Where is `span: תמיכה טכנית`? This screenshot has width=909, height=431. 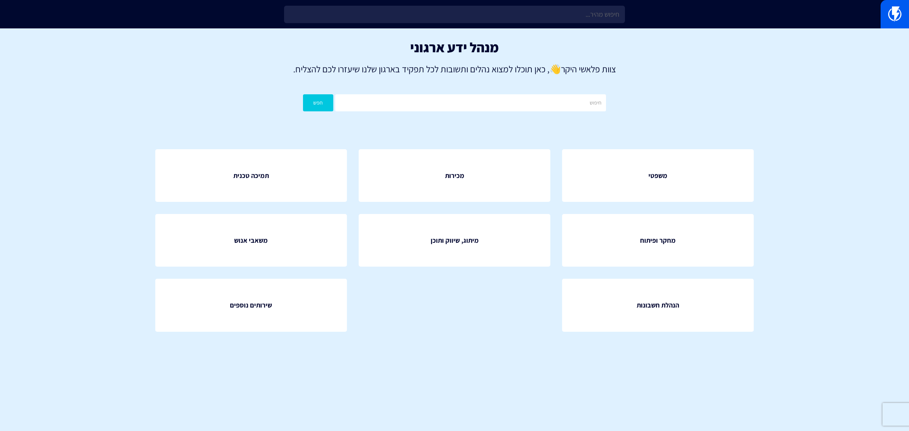 span: תמיכה טכנית is located at coordinates (251, 176).